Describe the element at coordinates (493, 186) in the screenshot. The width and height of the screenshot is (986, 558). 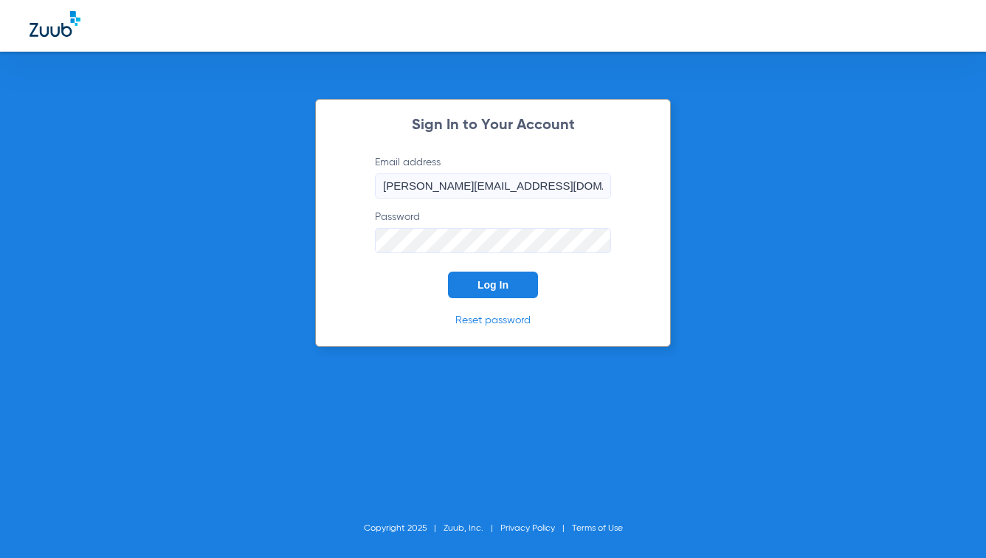
I see `input: Email address` at that location.